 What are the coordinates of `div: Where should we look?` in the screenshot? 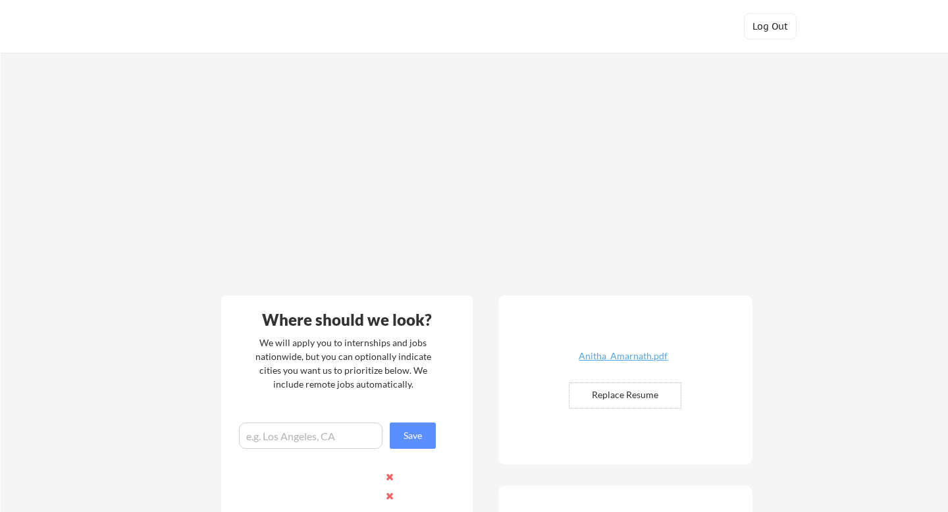 It's located at (347, 320).